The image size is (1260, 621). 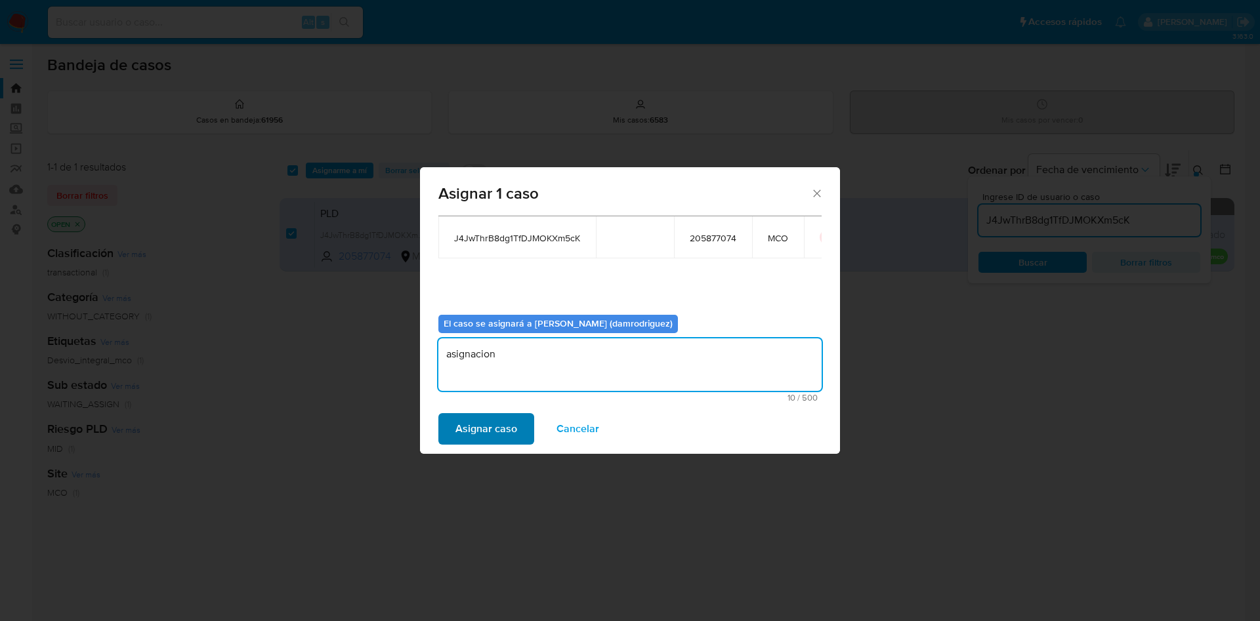 I want to click on span: J4JwThrB8dg1TfDJMOKXm5cK, so click(x=517, y=238).